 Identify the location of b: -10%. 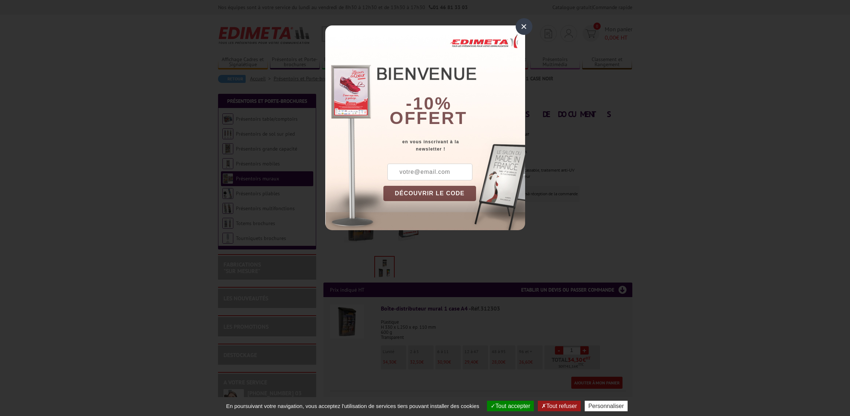
(429, 103).